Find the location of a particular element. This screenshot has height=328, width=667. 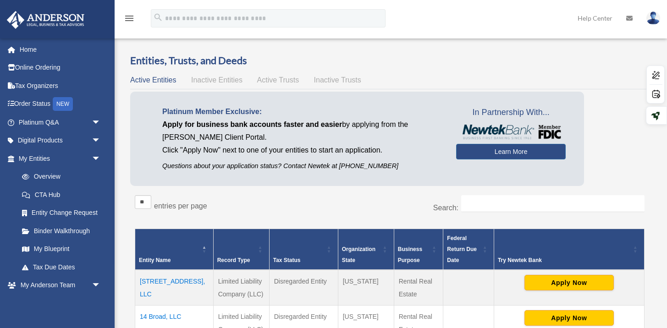

span: Inactive Trusts is located at coordinates (338, 80).